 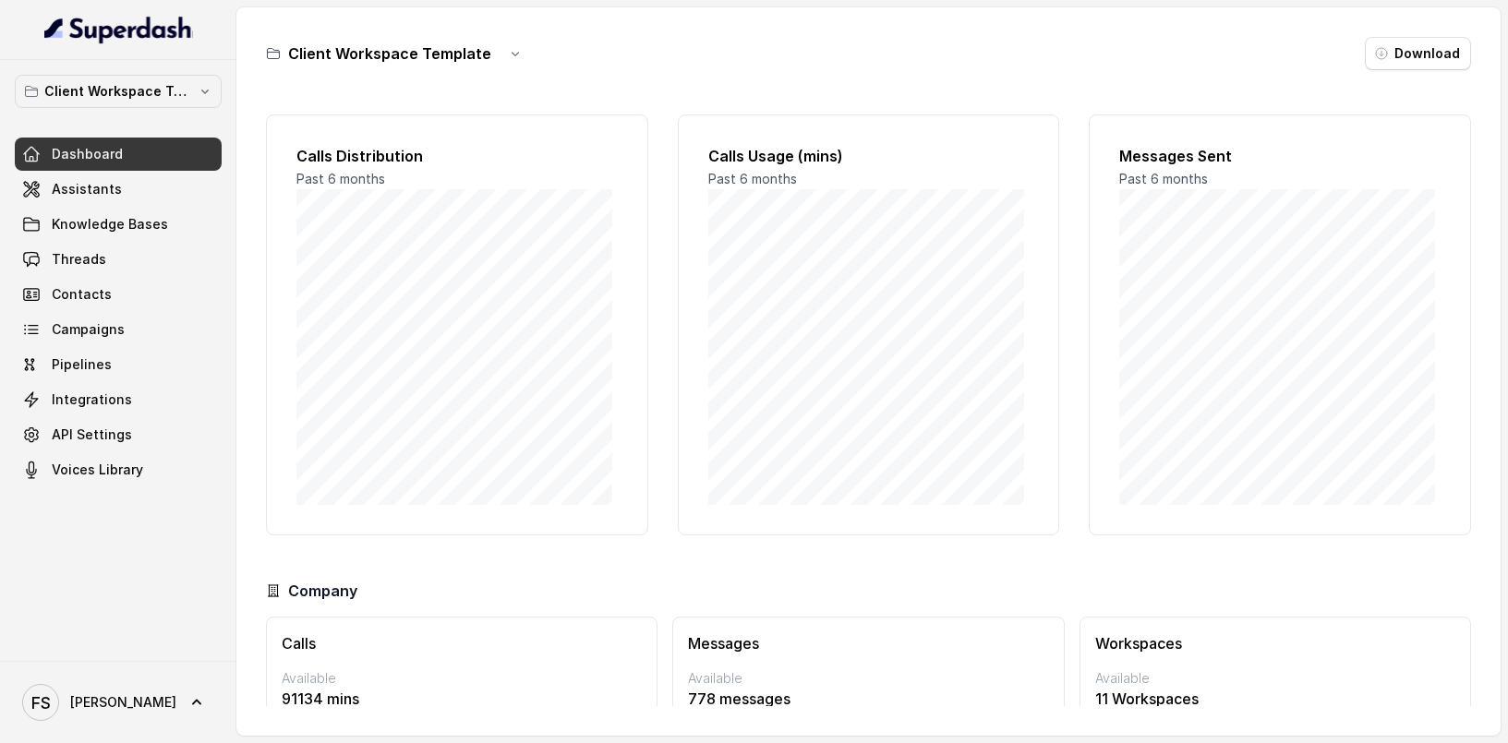 I want to click on p: 91134 mins, so click(x=462, y=699).